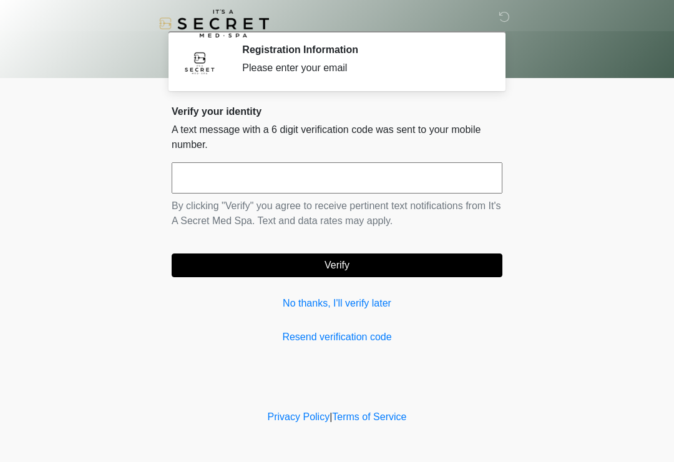 The height and width of the screenshot is (462, 674). I want to click on a: Terms of Service, so click(369, 416).